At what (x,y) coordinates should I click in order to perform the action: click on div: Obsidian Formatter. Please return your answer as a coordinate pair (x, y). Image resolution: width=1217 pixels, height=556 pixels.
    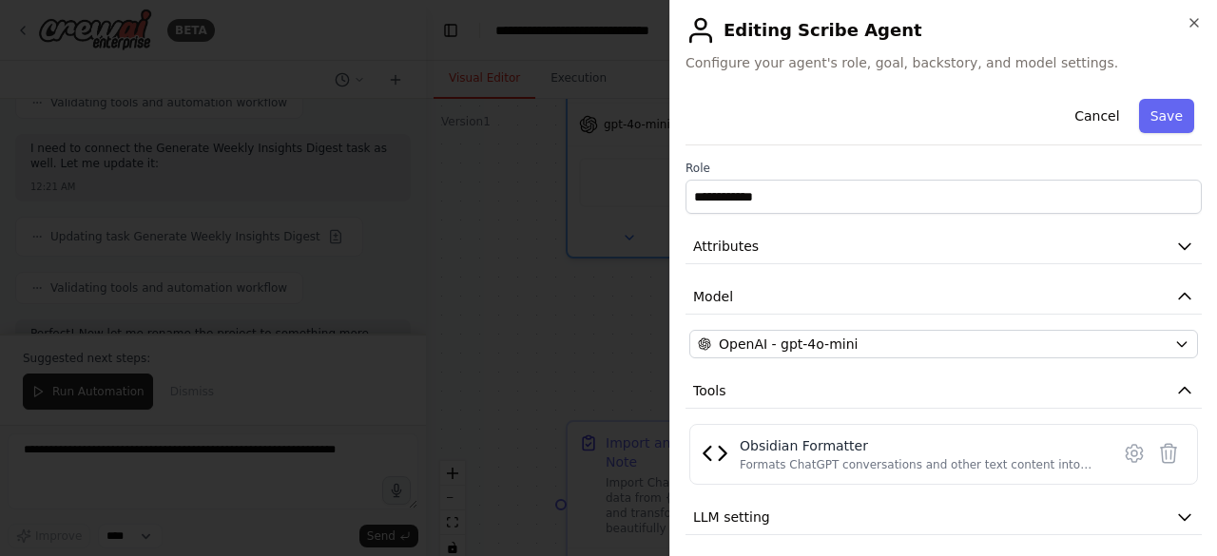
    Looking at the image, I should click on (919, 446).